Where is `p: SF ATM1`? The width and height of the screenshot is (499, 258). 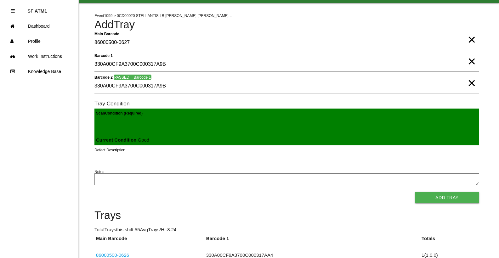
p: SF ATM1 is located at coordinates (37, 8).